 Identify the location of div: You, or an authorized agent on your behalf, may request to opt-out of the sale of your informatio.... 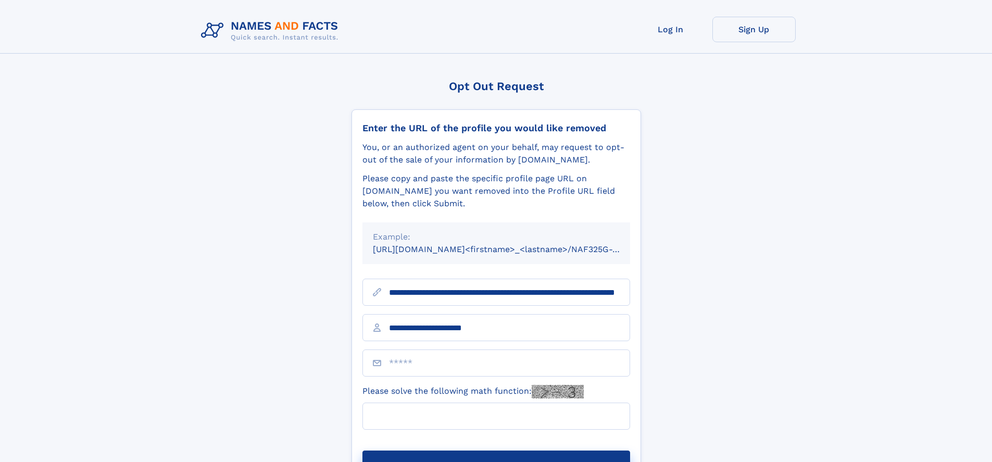
(496, 154).